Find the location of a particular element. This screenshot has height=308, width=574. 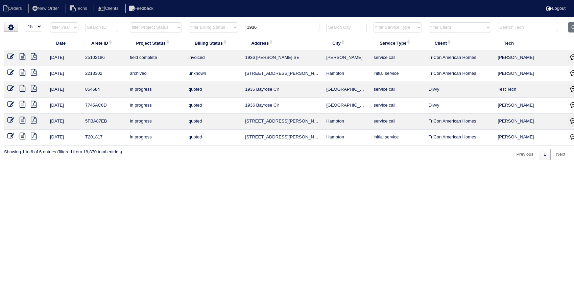

li: Feedback is located at coordinates (142, 8).